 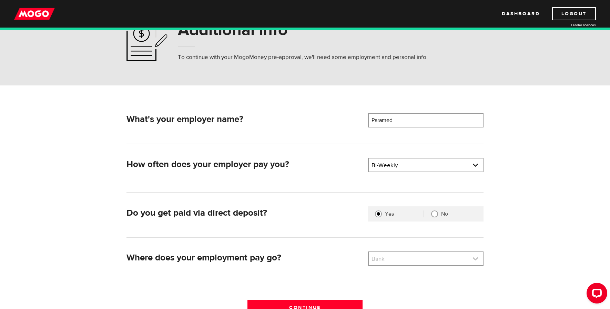 What do you see at coordinates (303, 30) in the screenshot?
I see `h1: Additional info` at bounding box center [303, 30].